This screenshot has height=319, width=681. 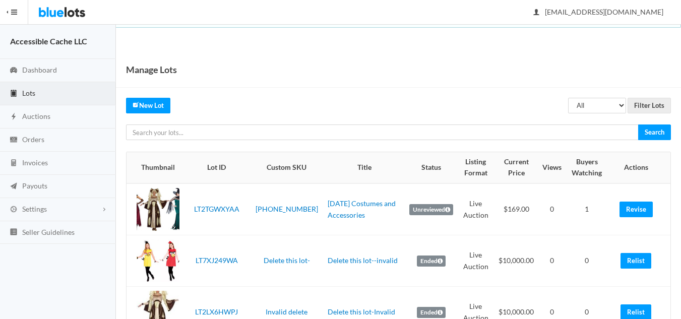 What do you see at coordinates (14, 140) in the screenshot?
I see `ion-icon: cash` at bounding box center [14, 140].